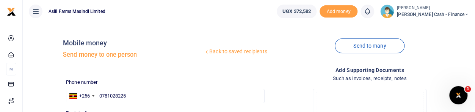 The height and width of the screenshot is (112, 475). I want to click on a: Add money, so click(339, 11).